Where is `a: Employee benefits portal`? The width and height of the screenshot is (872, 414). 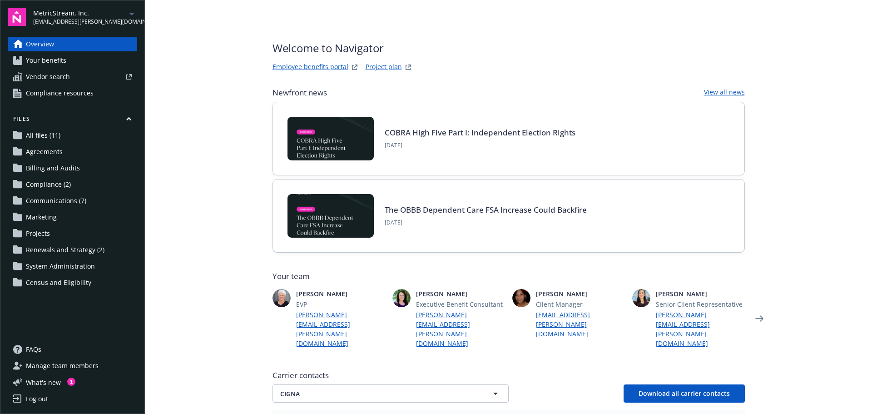 a: Employee benefits portal is located at coordinates (310, 67).